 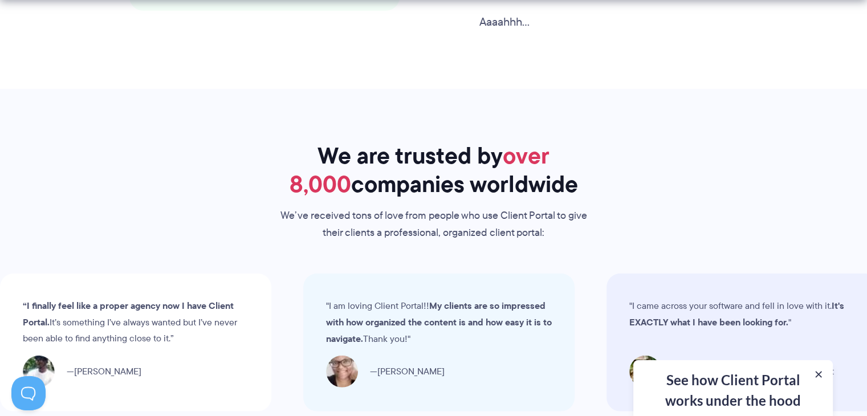 What do you see at coordinates (633, 372) in the screenshot?
I see `img: AB Lieberman, CEO of Clicks Talent` at bounding box center [633, 372].